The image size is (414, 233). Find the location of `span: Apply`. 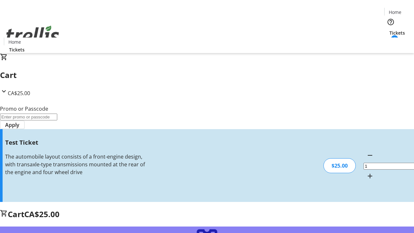

span: Apply is located at coordinates (12, 125).